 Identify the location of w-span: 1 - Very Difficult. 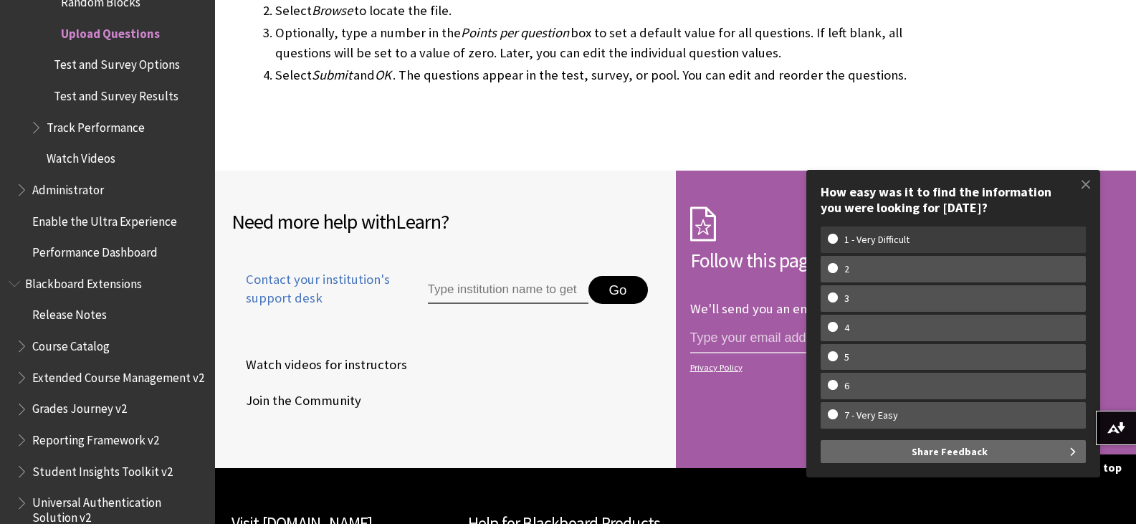
(877, 239).